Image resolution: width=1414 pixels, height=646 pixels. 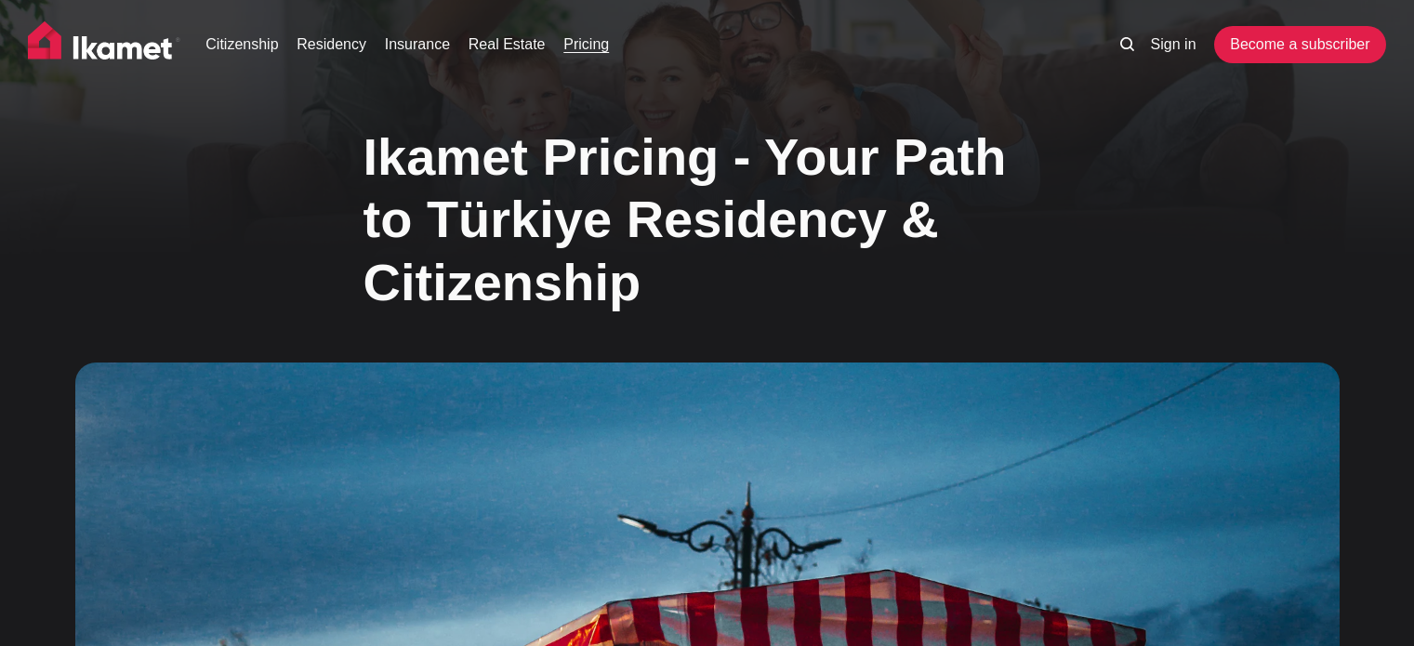 I want to click on a: Pricing, so click(x=586, y=45).